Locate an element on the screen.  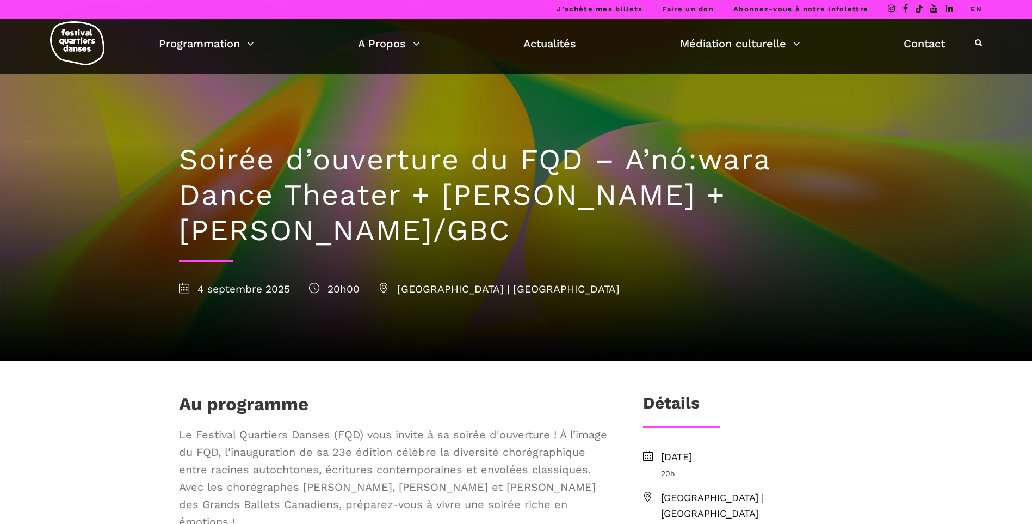
a: J’achète mes billets is located at coordinates (600, 9).